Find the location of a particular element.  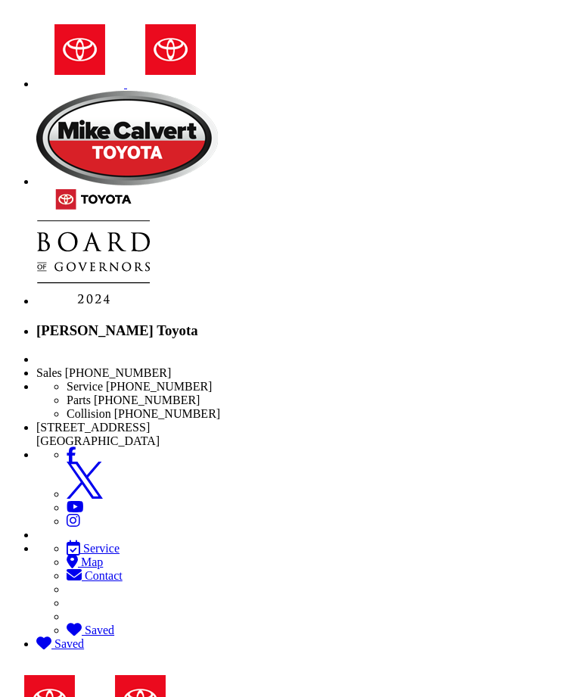

a: Map is located at coordinates (321, 562).